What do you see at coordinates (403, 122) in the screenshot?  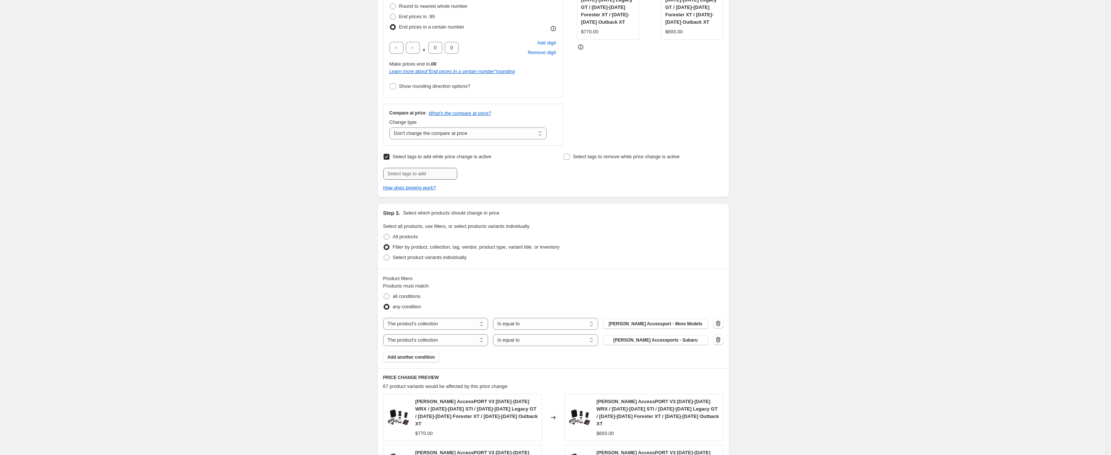 I see `span: Change type` at bounding box center [403, 122].